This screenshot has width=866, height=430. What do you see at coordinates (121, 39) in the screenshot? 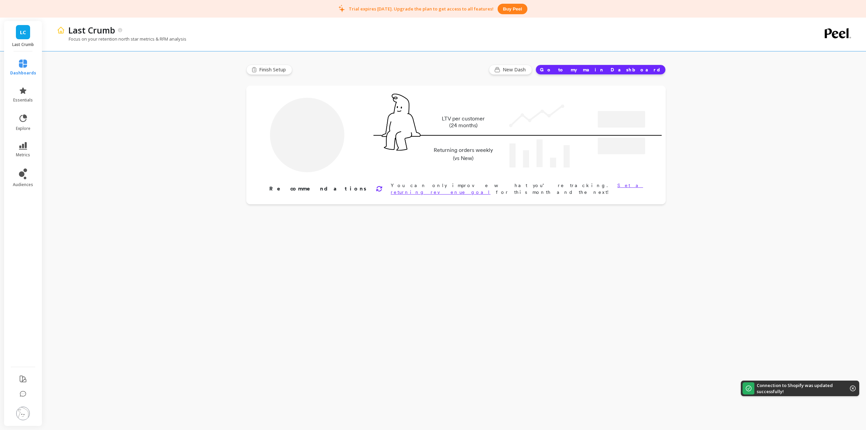
I see `p: Focus on your retention north star metrics & RFM analysis` at bounding box center [121, 39].